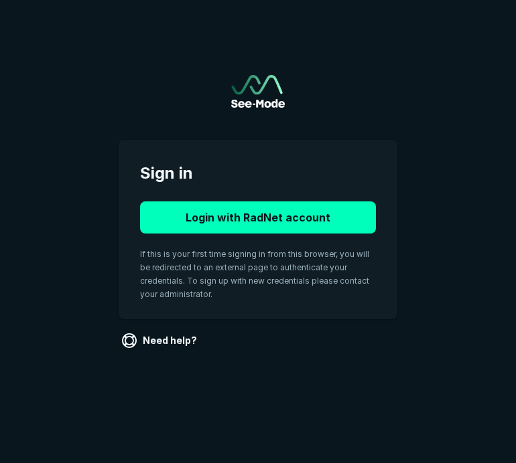 This screenshot has height=463, width=516. I want to click on a: Need help?, so click(160, 341).